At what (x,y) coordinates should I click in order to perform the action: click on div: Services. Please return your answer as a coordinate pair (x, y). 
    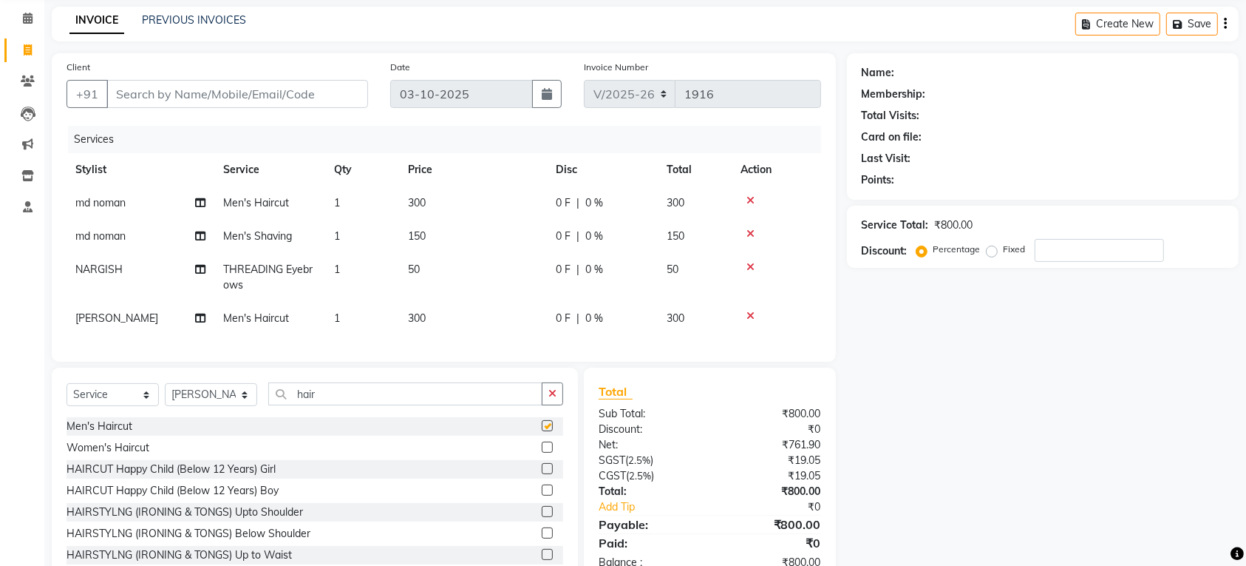
    Looking at the image, I should click on (450, 139).